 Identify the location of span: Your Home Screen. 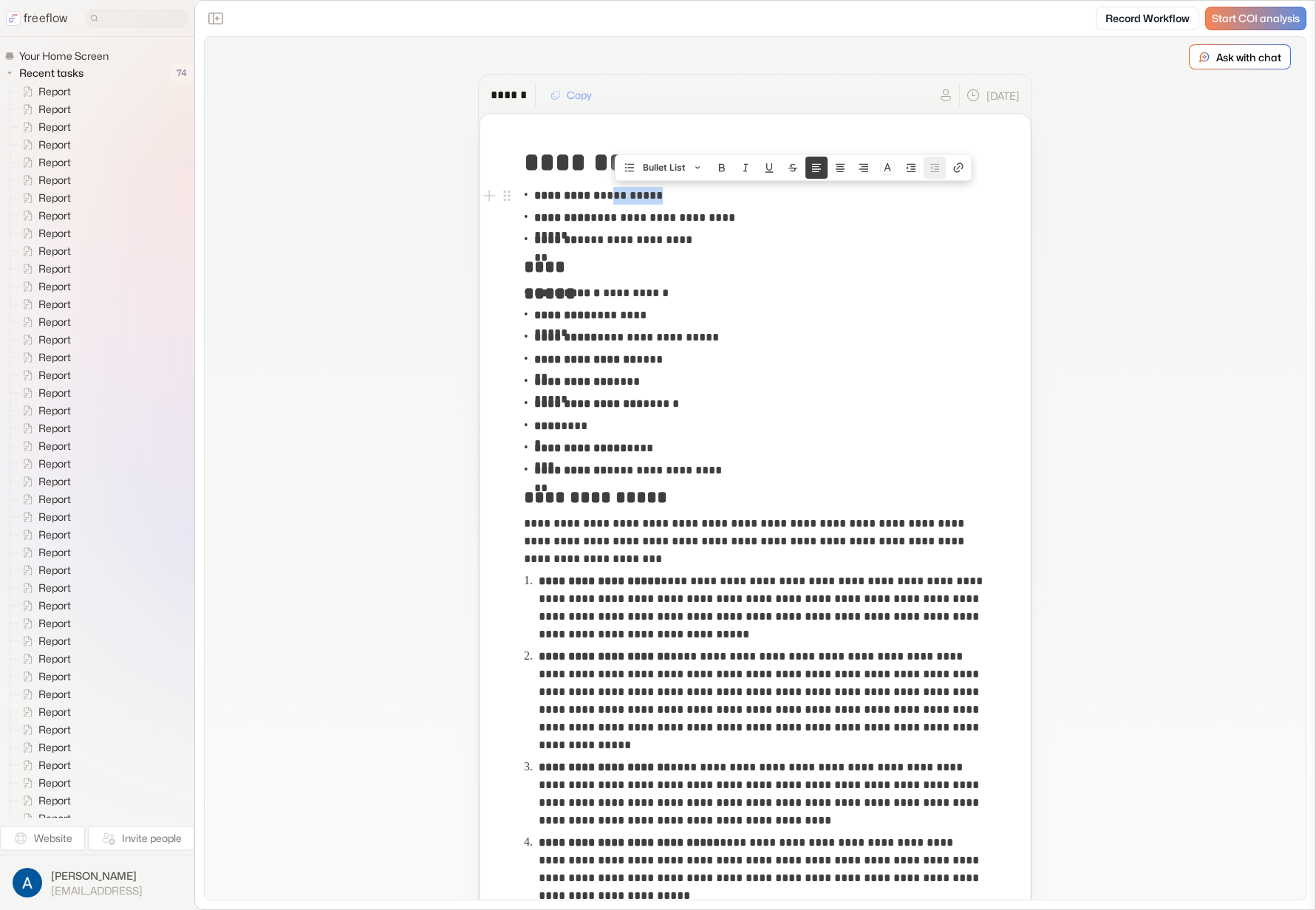
(65, 56).